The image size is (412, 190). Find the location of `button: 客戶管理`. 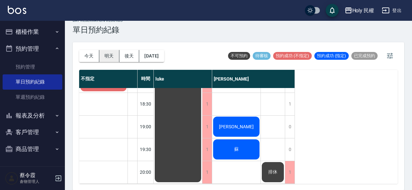

button: 客戶管理 is located at coordinates (32, 132).